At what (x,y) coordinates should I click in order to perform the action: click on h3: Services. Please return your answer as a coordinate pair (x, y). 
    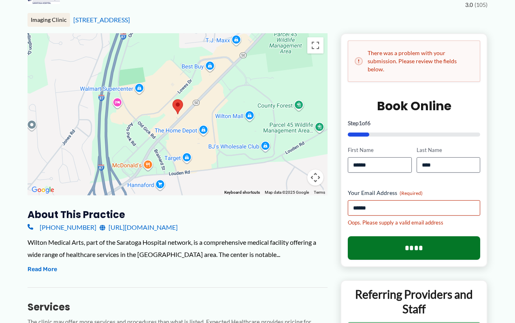
    Looking at the image, I should click on (177, 306).